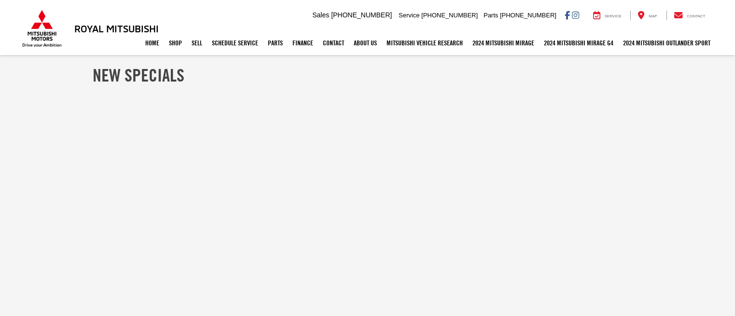 Image resolution: width=735 pixels, height=316 pixels. Describe the element at coordinates (42, 28) in the screenshot. I see `img: Mitsubishi` at that location.